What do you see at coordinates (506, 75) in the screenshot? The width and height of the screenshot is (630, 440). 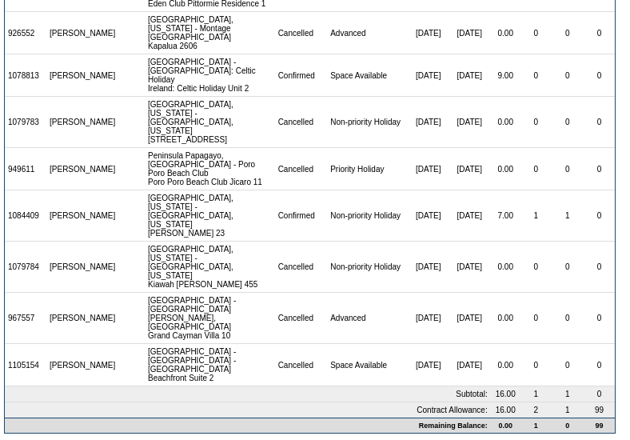 I see `td: 9.00` at bounding box center [506, 75].